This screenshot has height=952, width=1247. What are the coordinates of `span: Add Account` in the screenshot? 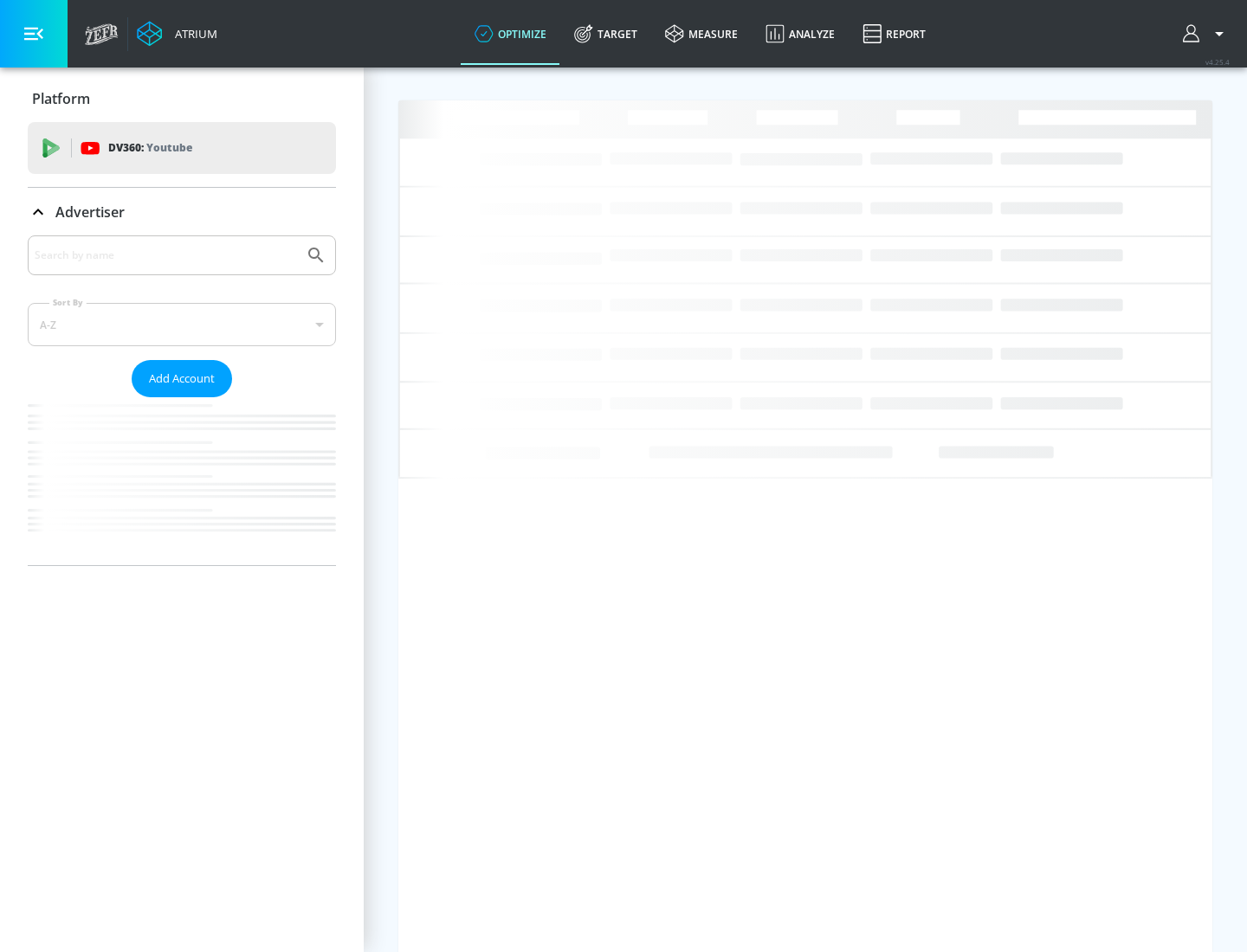 It's located at (182, 378).